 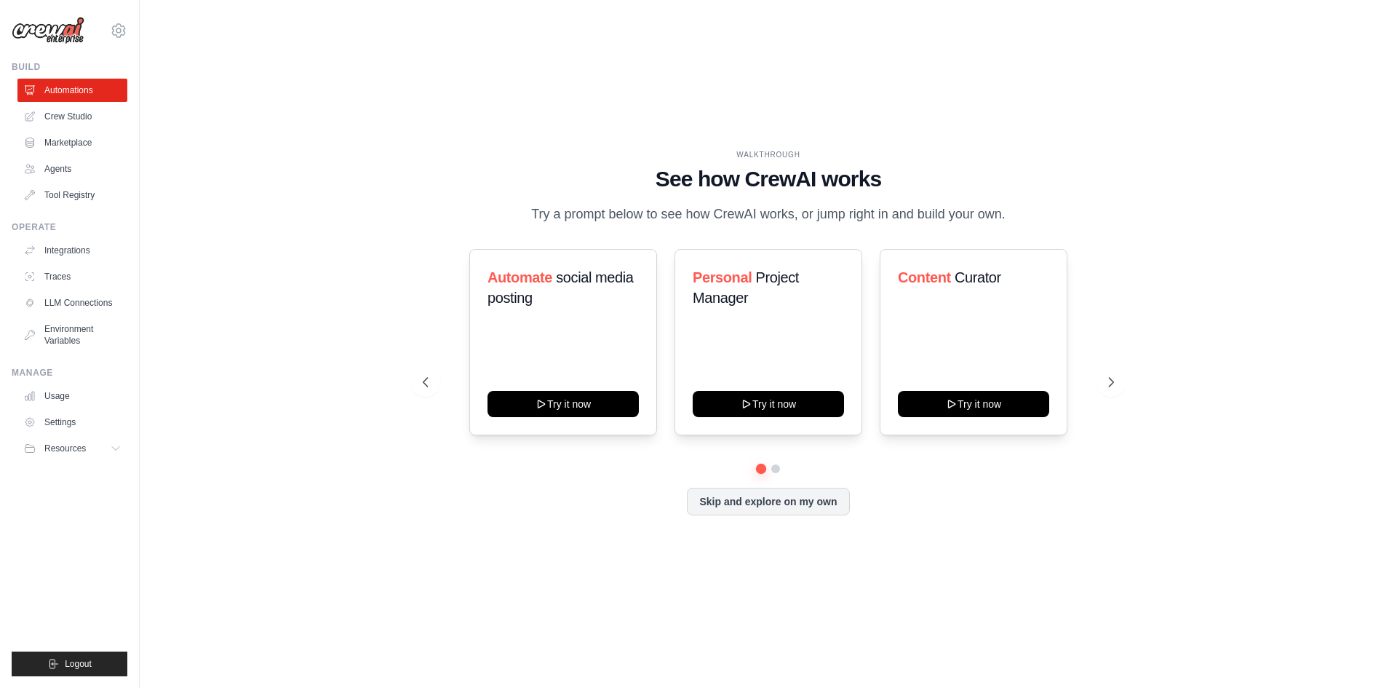 I want to click on span: Project Manager, so click(x=746, y=287).